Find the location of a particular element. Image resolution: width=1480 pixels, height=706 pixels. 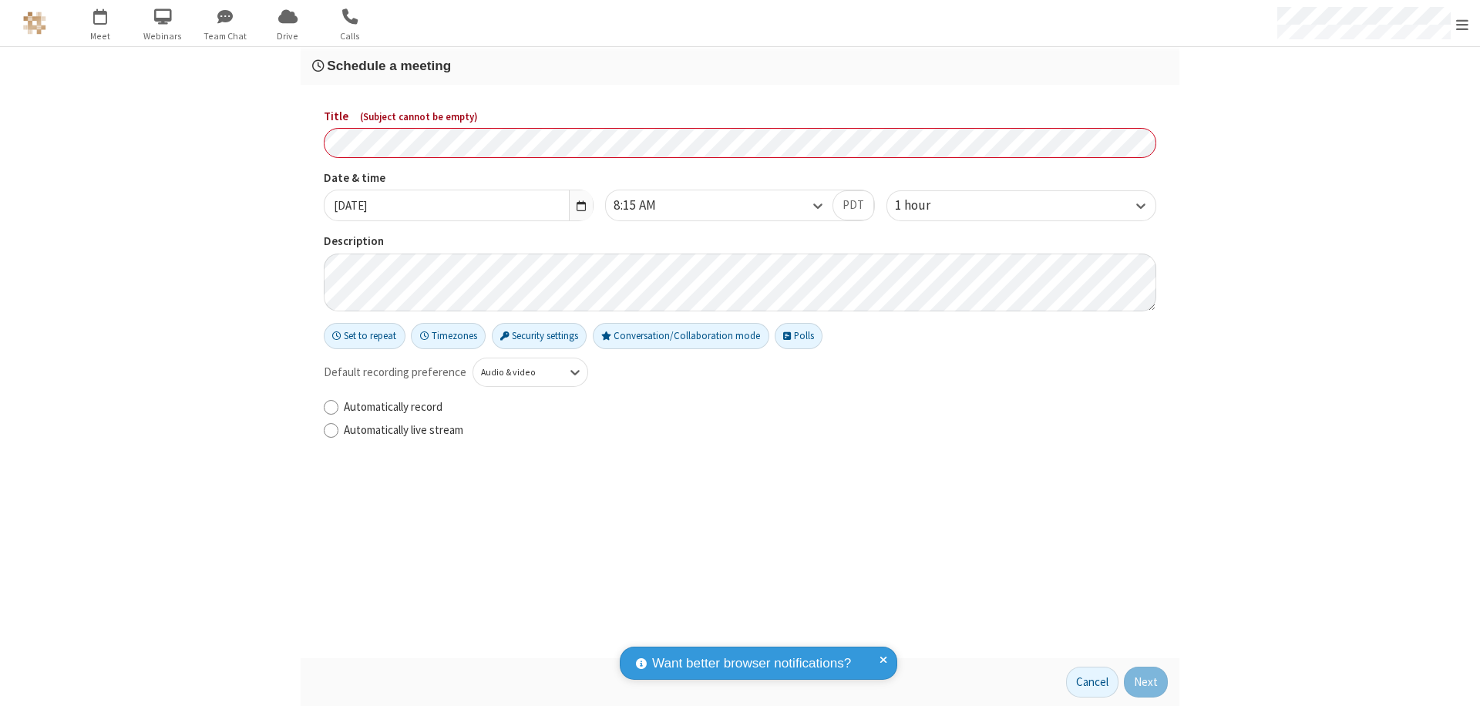

div: 8:15 AM is located at coordinates (648, 206).